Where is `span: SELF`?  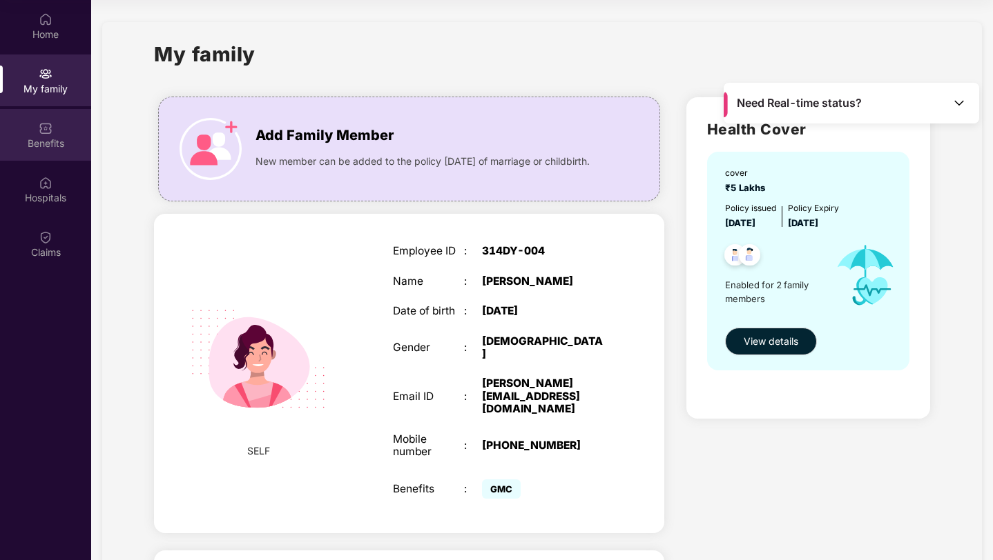 span: SELF is located at coordinates (258, 451).